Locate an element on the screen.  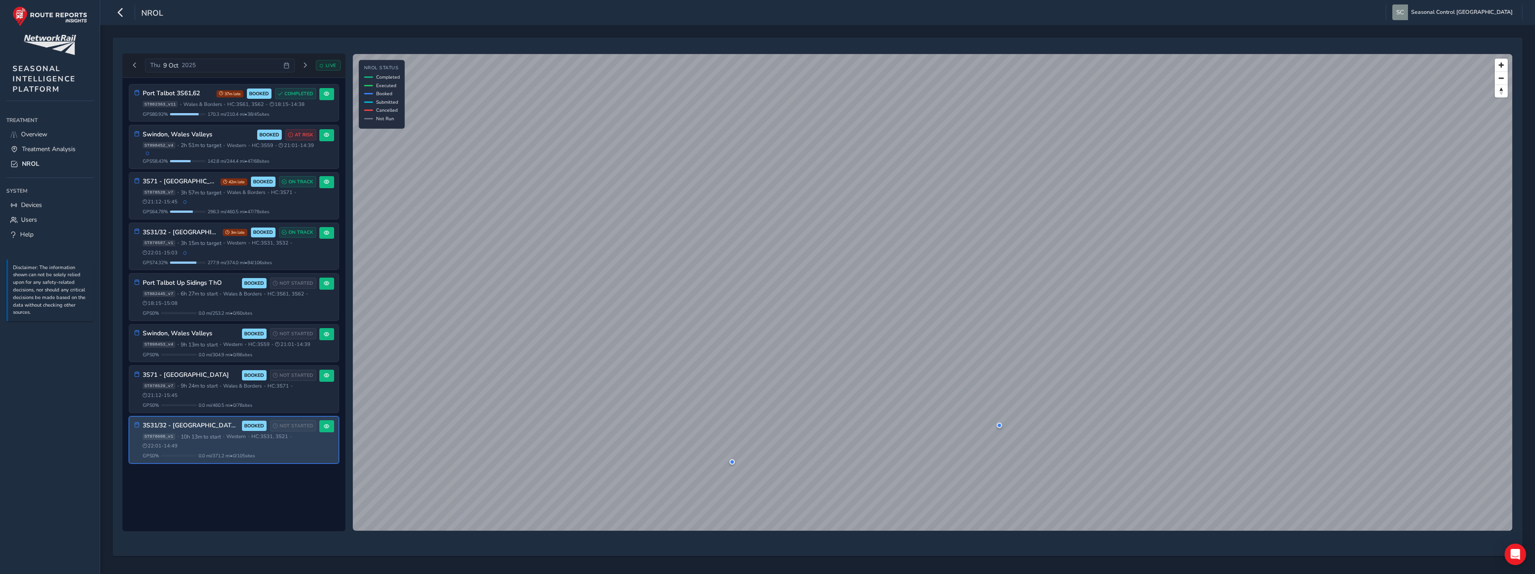
span: 3m late is located at coordinates (235, 233).